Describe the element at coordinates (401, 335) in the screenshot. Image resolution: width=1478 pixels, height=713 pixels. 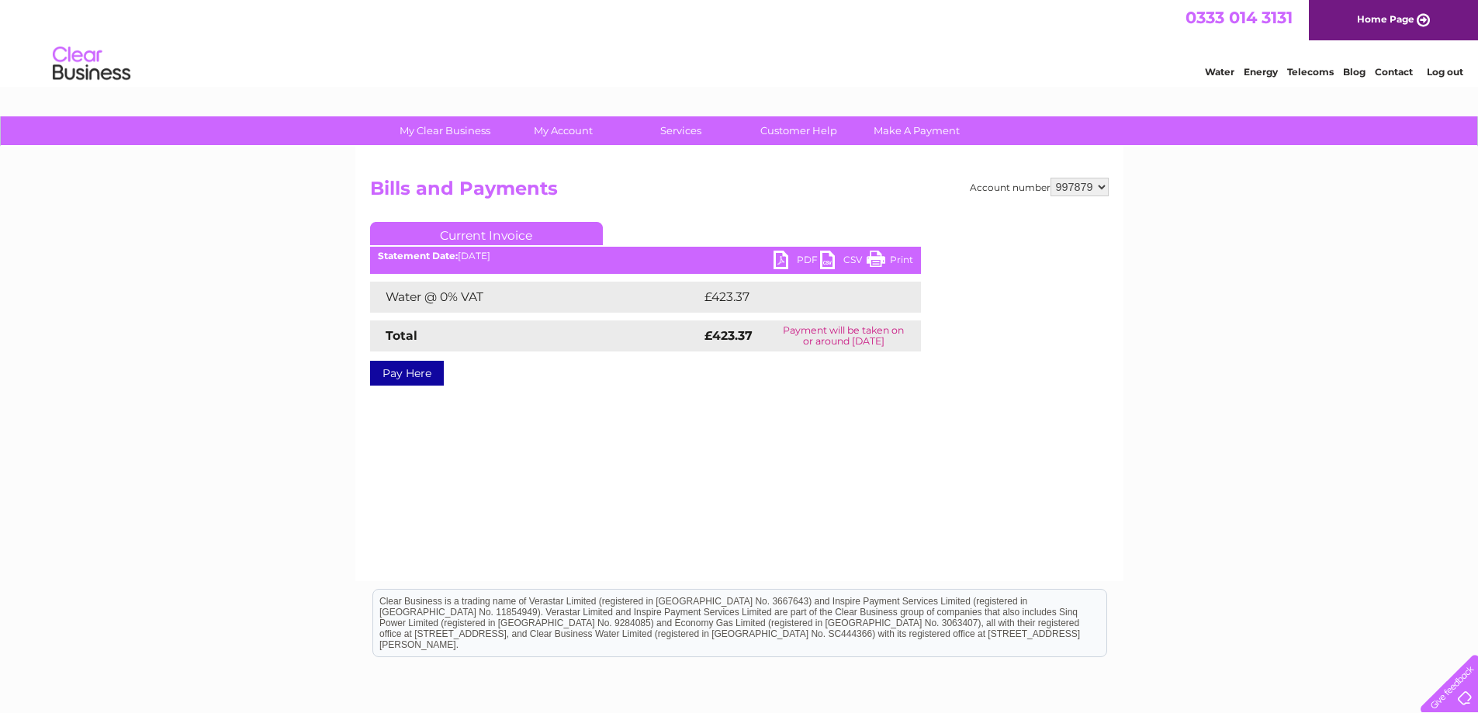
I see `strong: Total` at that location.